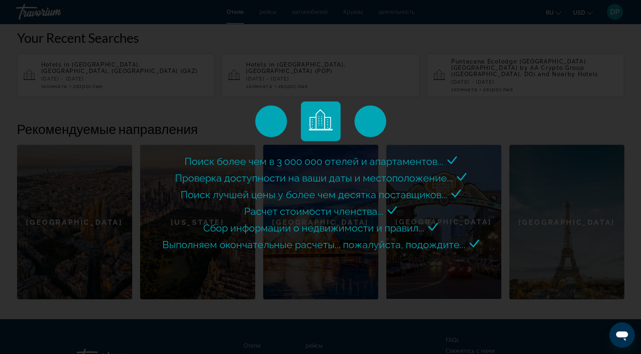 The image size is (641, 354). I want to click on span: Поиск лучшей цены у более чем десятка поставщиков..., so click(314, 195).